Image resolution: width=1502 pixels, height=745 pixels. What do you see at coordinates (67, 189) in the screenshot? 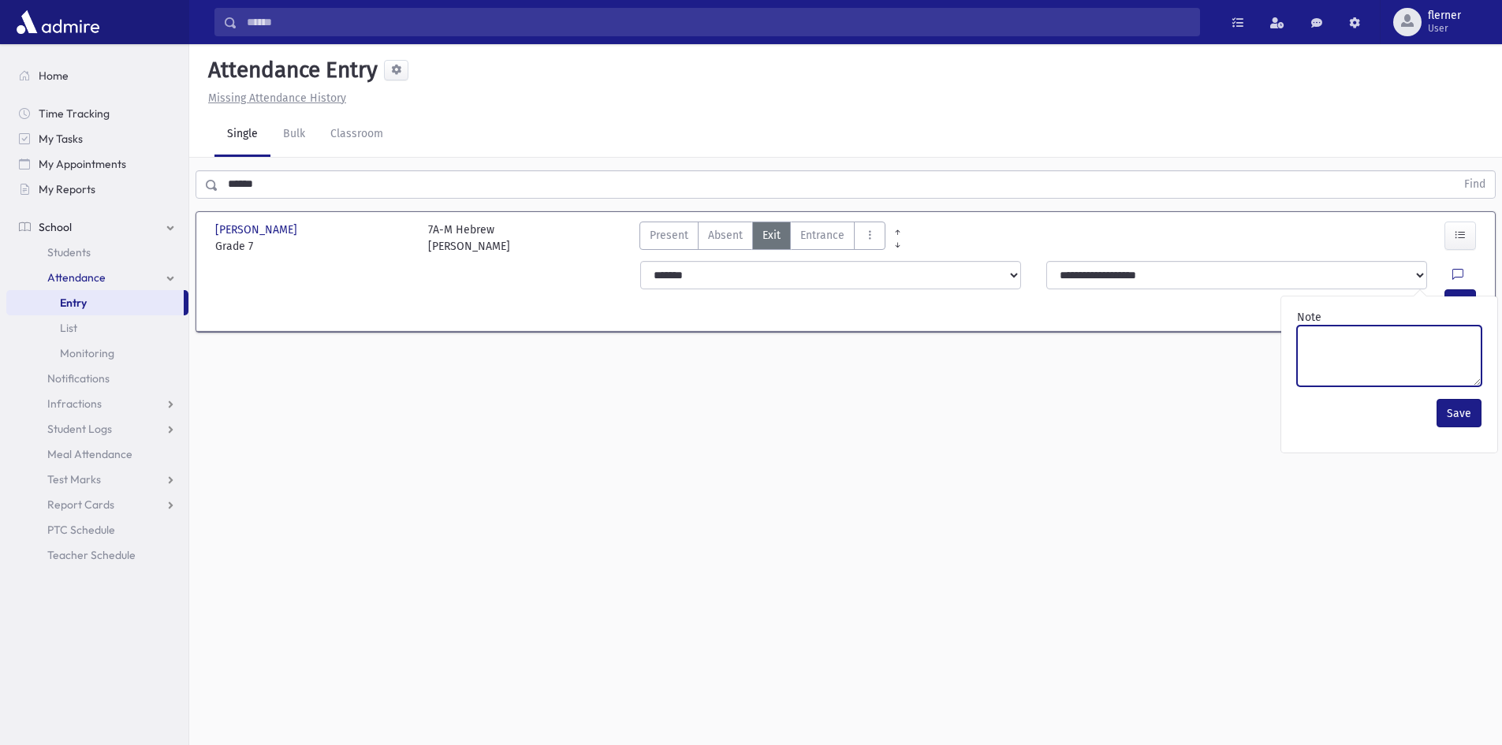
I see `span: My Reports` at bounding box center [67, 189].